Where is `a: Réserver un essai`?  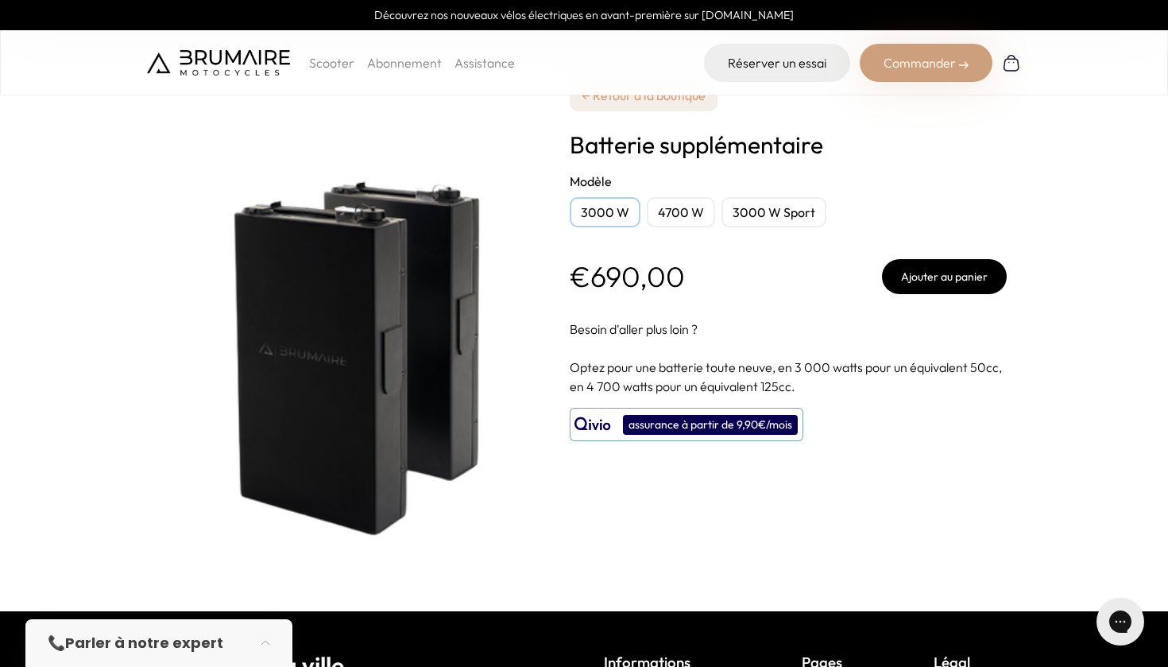
a: Réserver un essai is located at coordinates (777, 63).